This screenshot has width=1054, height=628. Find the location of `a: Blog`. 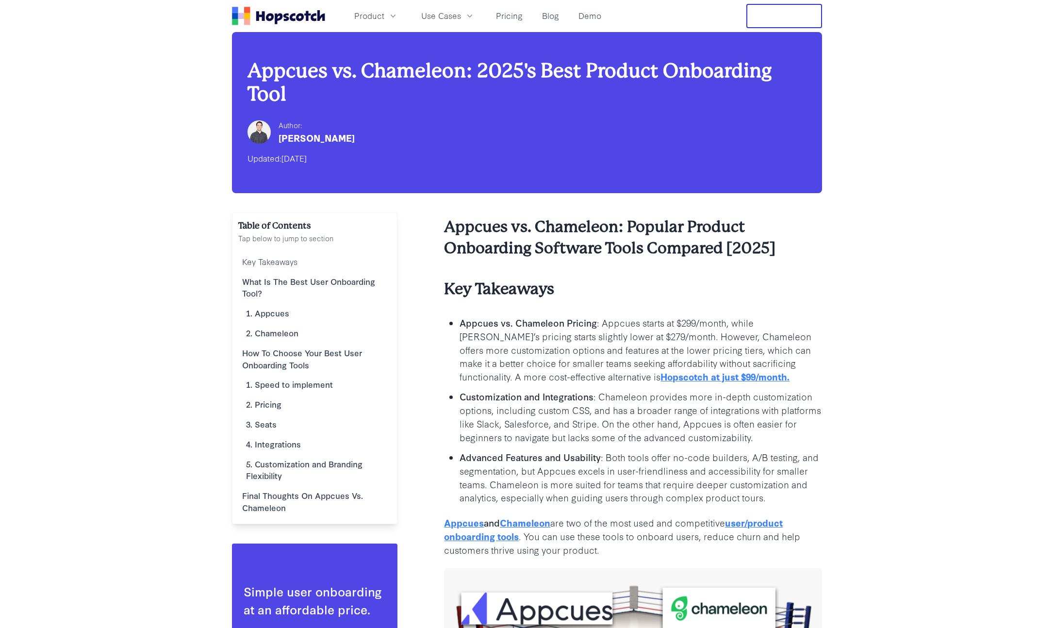

a: Blog is located at coordinates (550, 16).